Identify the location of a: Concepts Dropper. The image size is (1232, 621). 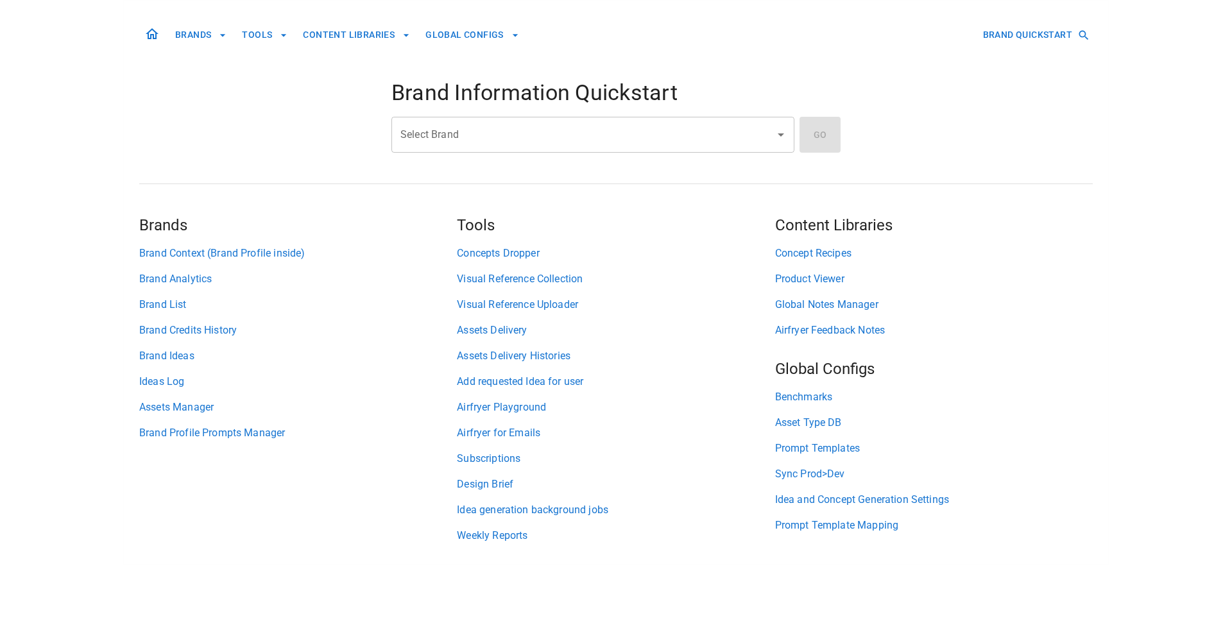
(615, 253).